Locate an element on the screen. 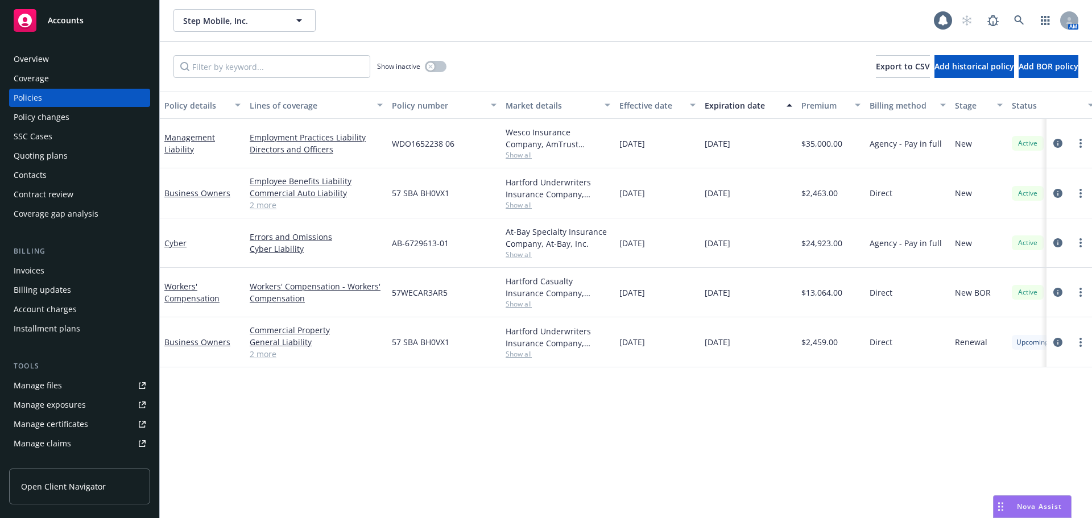 The height and width of the screenshot is (518, 1092). a: Account charges is located at coordinates (80, 310).